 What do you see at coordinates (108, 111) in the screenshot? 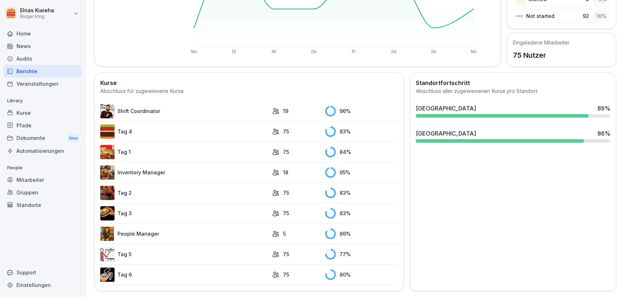
I see `img: q4kvd0p412g56irxfxn6tm8s.png` at bounding box center [108, 111].